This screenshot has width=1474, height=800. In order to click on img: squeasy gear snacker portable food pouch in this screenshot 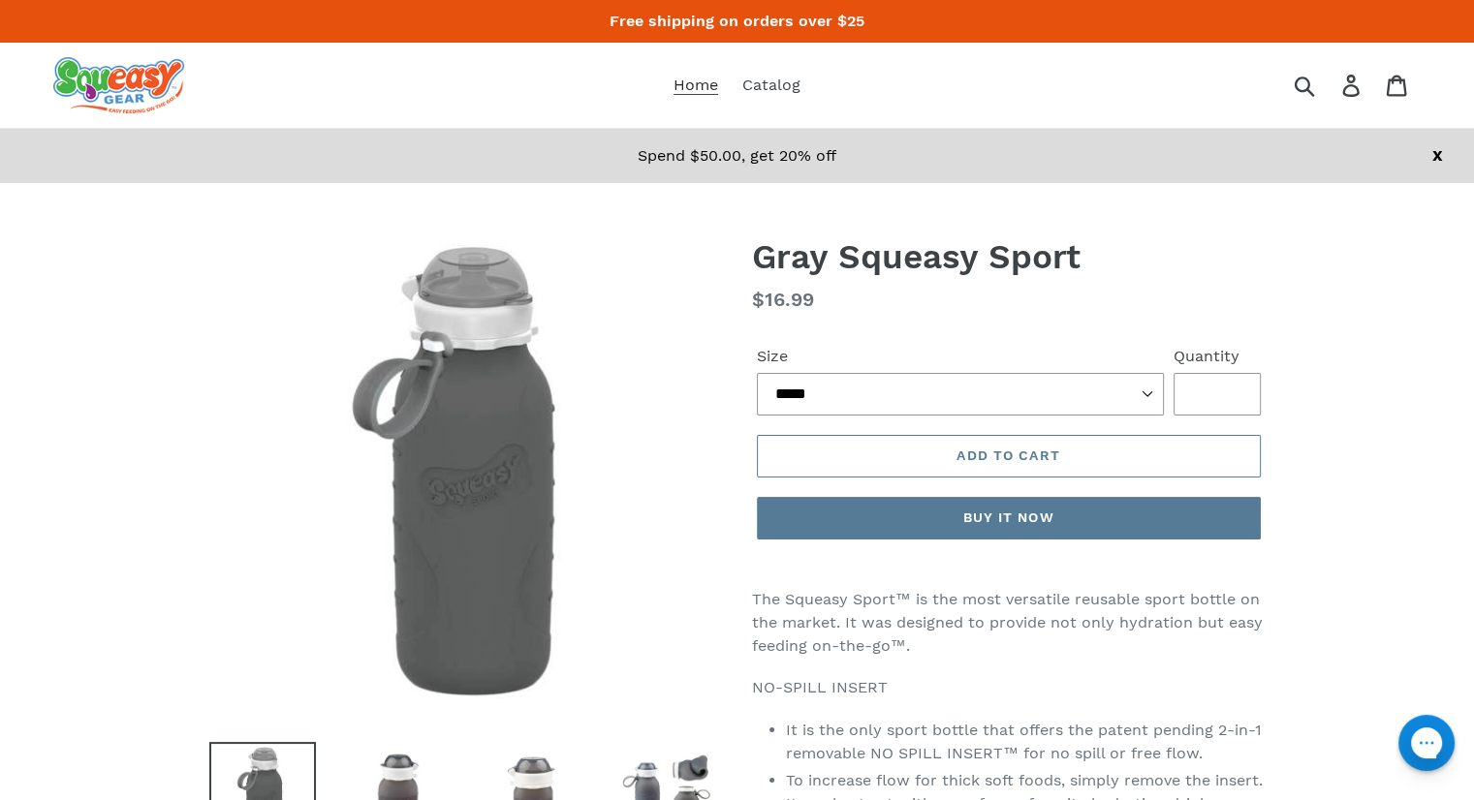, I will do `click(118, 85)`.